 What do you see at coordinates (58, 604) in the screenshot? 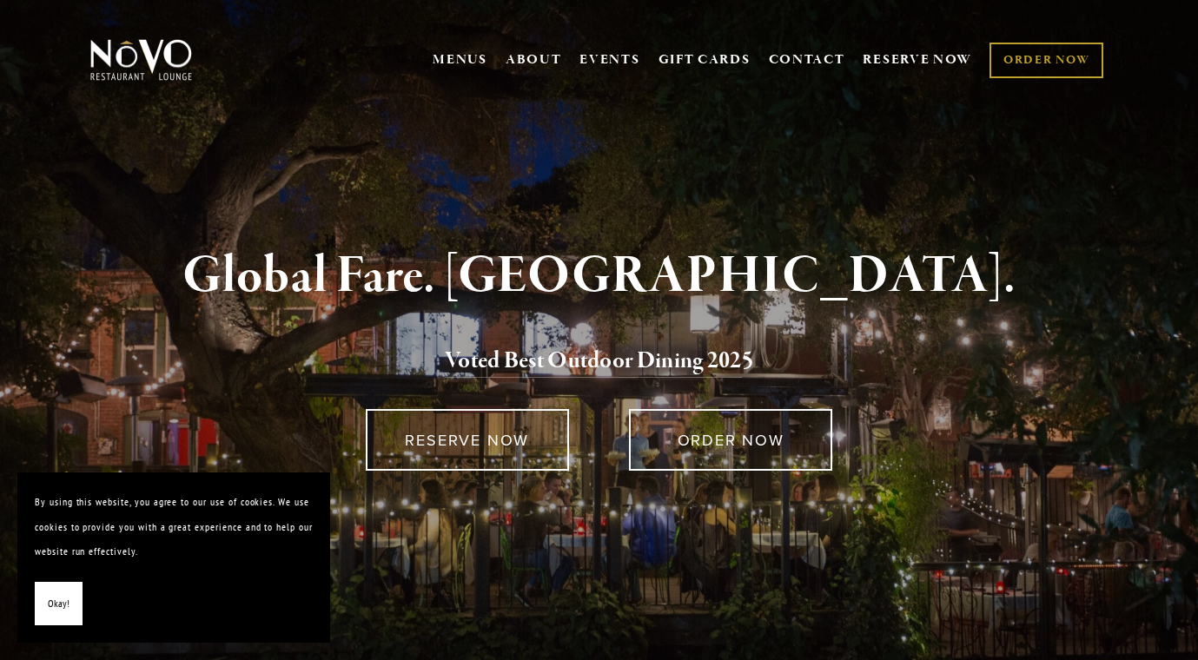
I see `span: Okay!` at bounding box center [58, 604].